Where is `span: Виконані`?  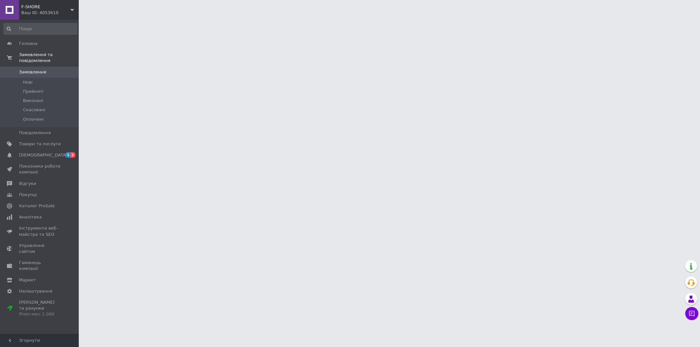 span: Виконані is located at coordinates (33, 101).